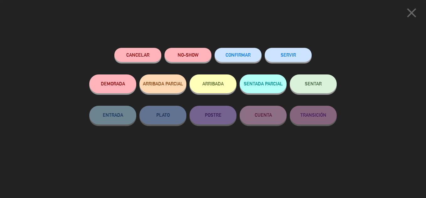 This screenshot has width=426, height=198. I want to click on button: ARRIBADA PARCIAL, so click(163, 84).